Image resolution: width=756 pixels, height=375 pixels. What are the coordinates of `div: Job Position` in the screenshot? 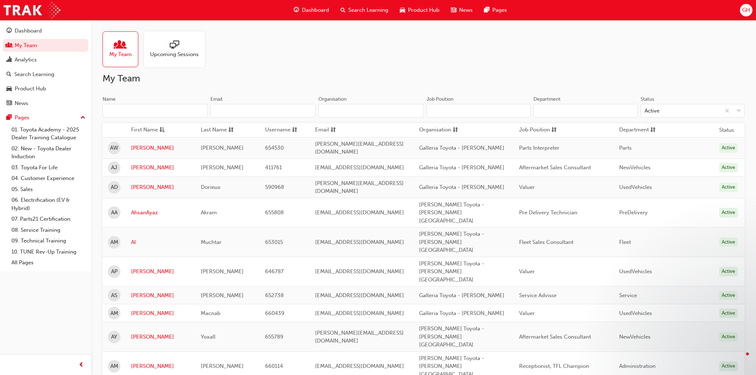 It's located at (440, 99).